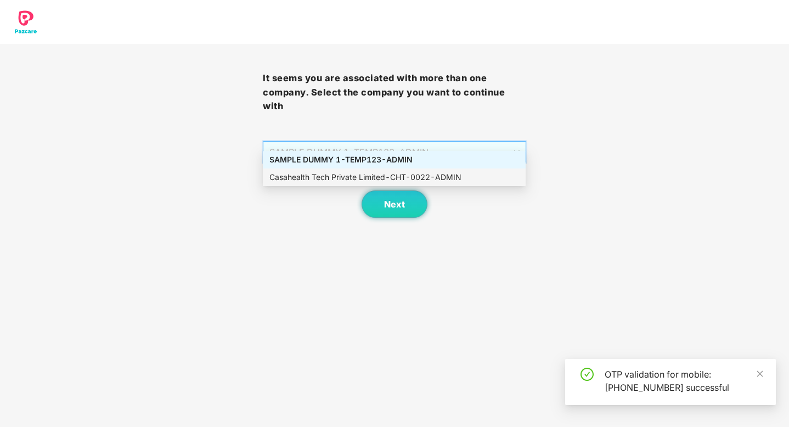  I want to click on span: check-circle, so click(587, 374).